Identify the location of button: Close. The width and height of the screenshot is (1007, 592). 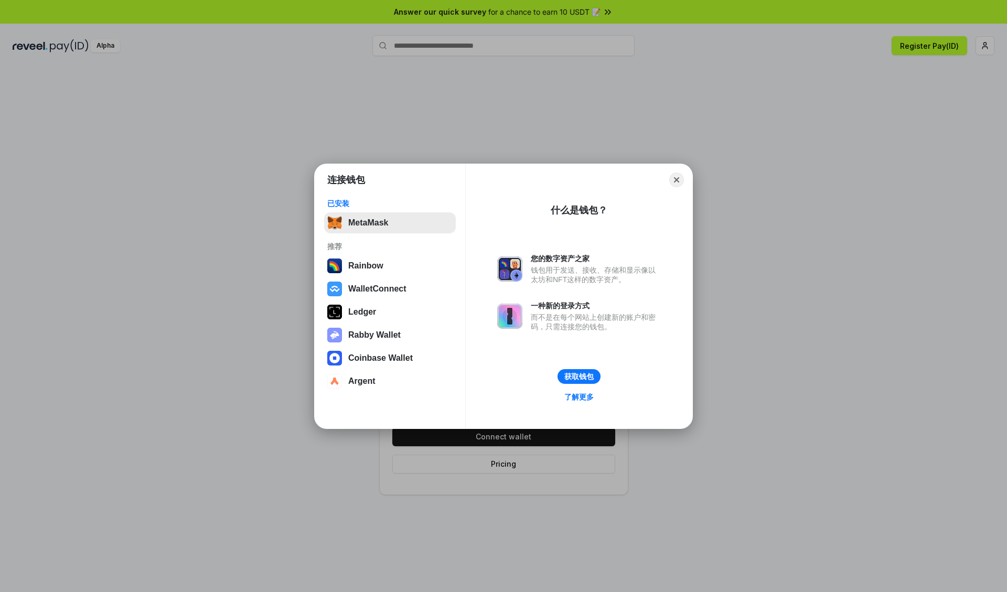
(676, 180).